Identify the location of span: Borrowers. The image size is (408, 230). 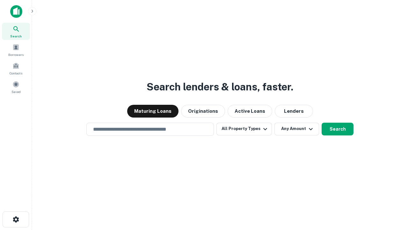
(16, 55).